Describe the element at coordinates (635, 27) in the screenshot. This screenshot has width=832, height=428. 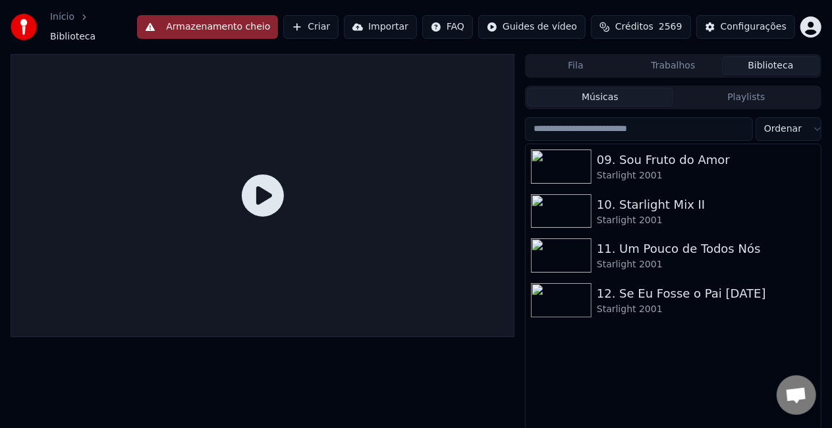
I see `span: Créditos` at that location.